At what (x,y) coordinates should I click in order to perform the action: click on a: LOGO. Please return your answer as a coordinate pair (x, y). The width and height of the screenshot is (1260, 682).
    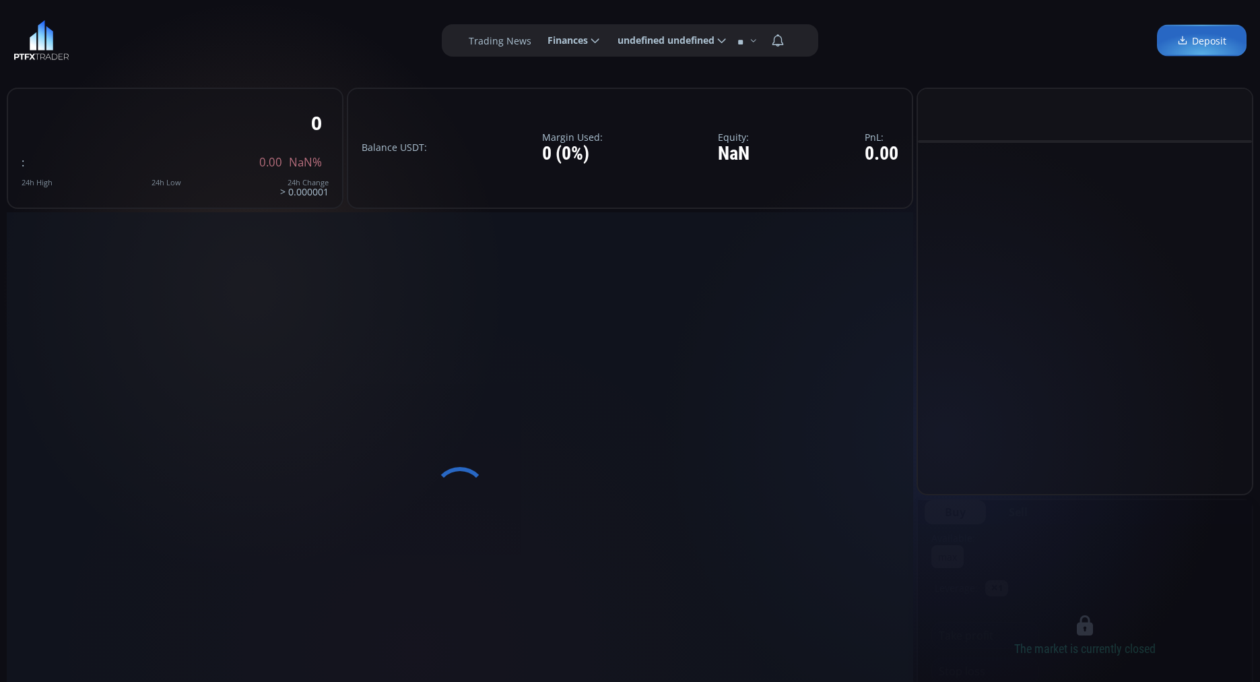
    Looking at the image, I should click on (41, 40).